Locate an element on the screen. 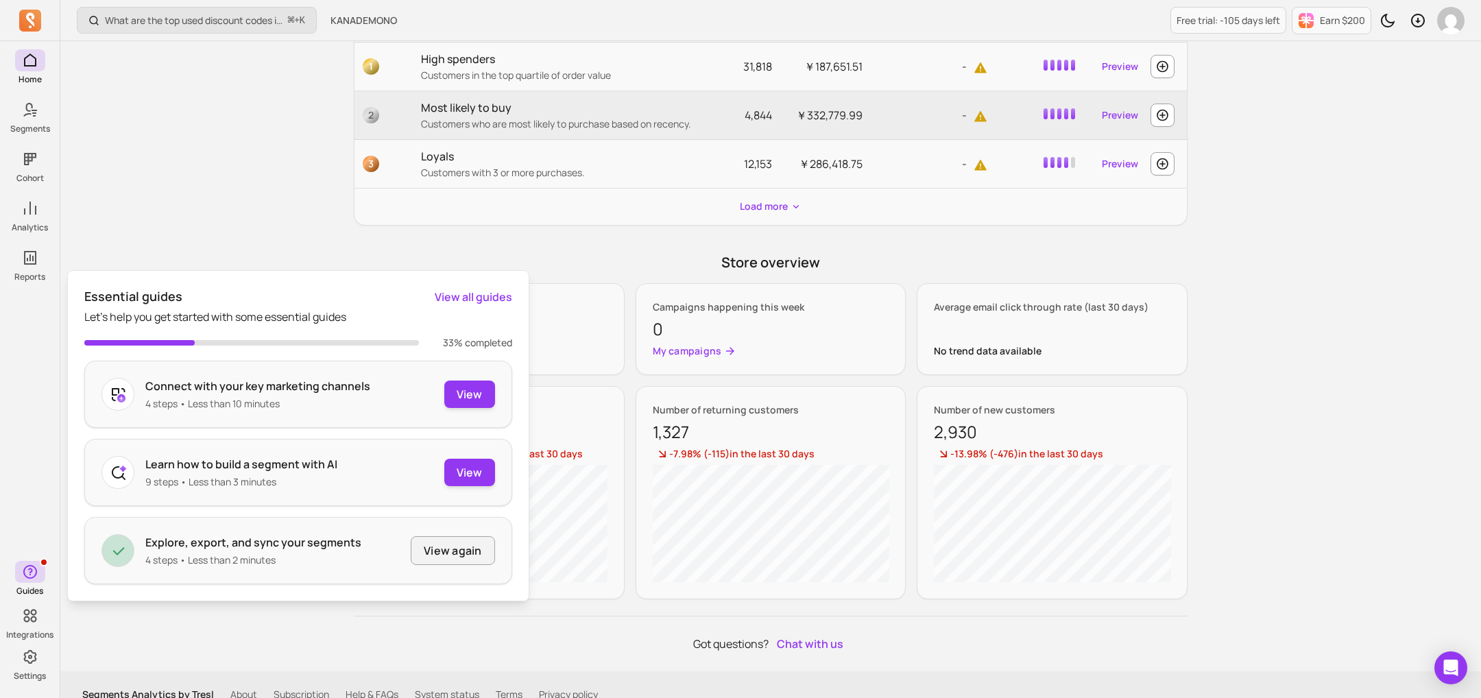 The image size is (1481, 698). p: 4 steps • Less than 10 minutes is located at coordinates (258, 404).